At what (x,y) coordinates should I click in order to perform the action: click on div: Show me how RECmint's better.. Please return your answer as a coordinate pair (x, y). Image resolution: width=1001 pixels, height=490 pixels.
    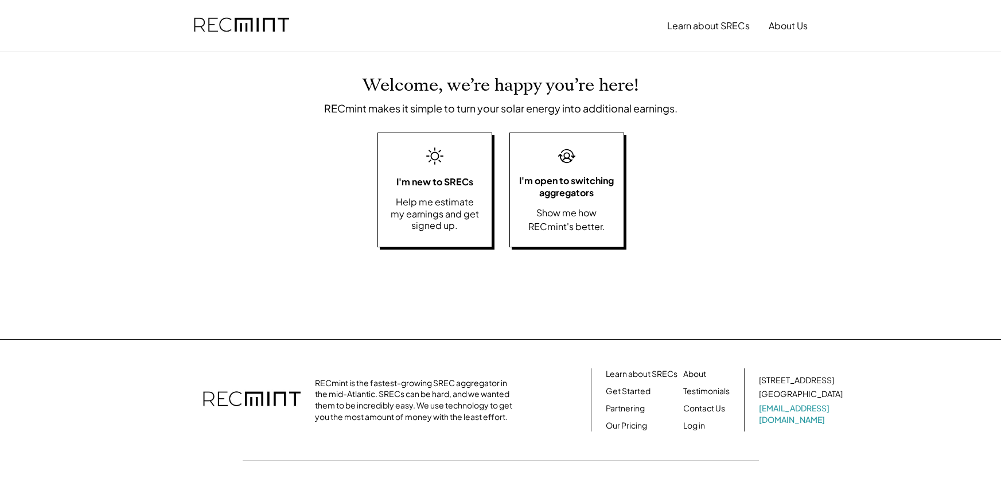
    Looking at the image, I should click on (567, 220).